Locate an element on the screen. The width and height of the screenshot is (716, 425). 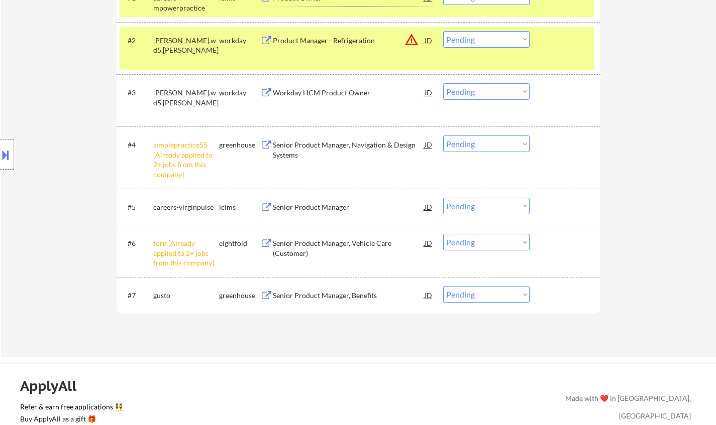
div: simplepractice55 [Already applied to 2+ jobs from this company] is located at coordinates (186, 160).